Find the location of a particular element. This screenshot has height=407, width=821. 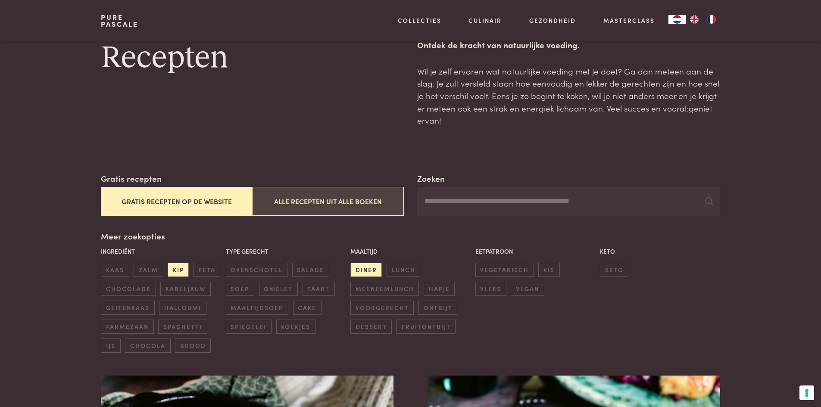

span: ijs is located at coordinates (110, 345).